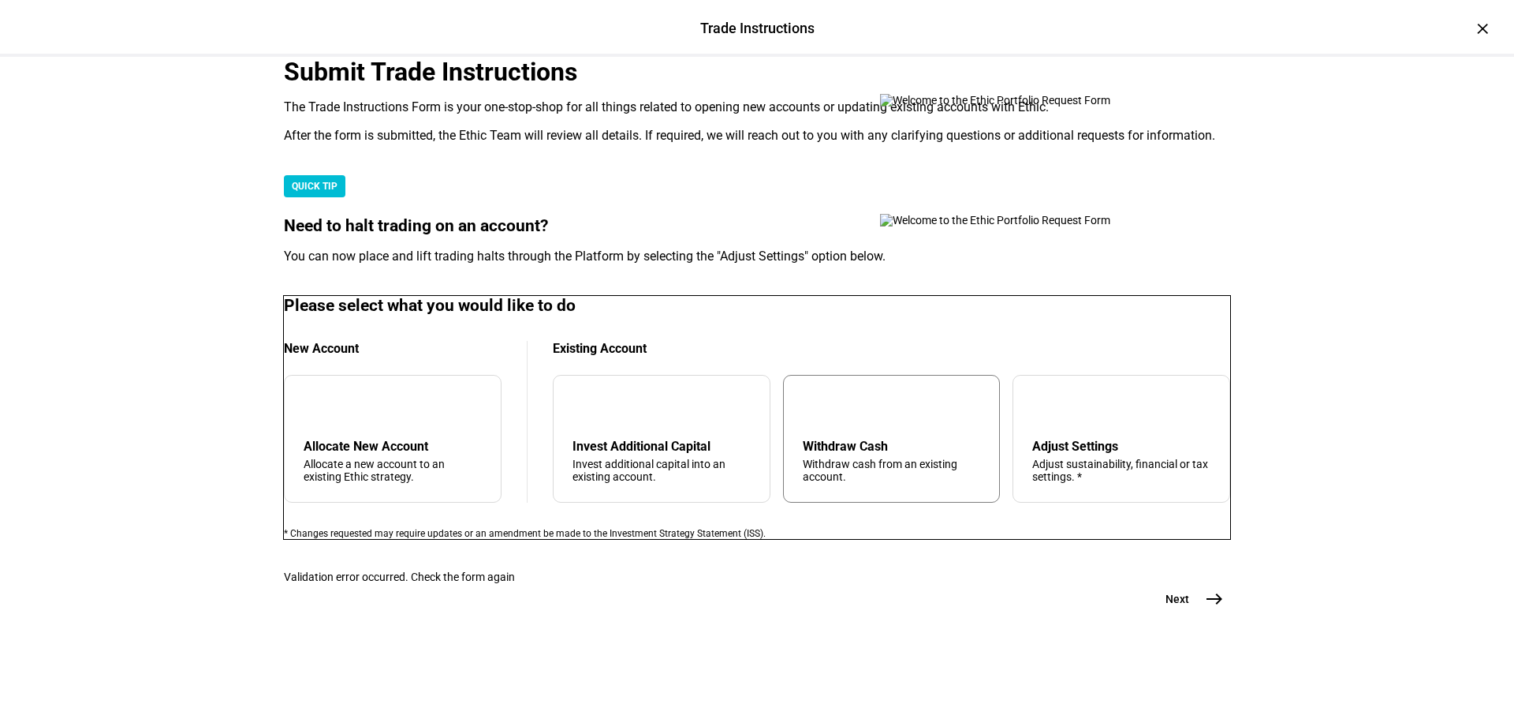 The image size is (1514, 719). Describe the element at coordinates (757, 226) in the screenshot. I see `div: Need to halt trading on an account?` at that location.